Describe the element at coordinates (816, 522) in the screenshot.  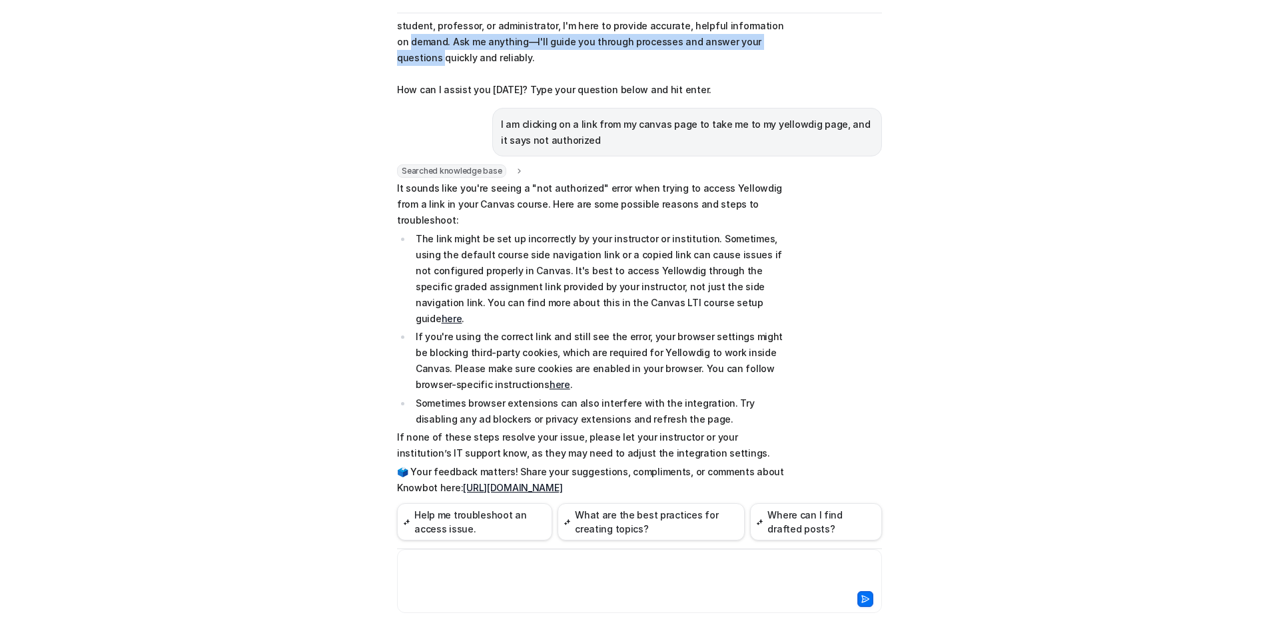
I see `button: Where can I find drafted posts?` at that location.